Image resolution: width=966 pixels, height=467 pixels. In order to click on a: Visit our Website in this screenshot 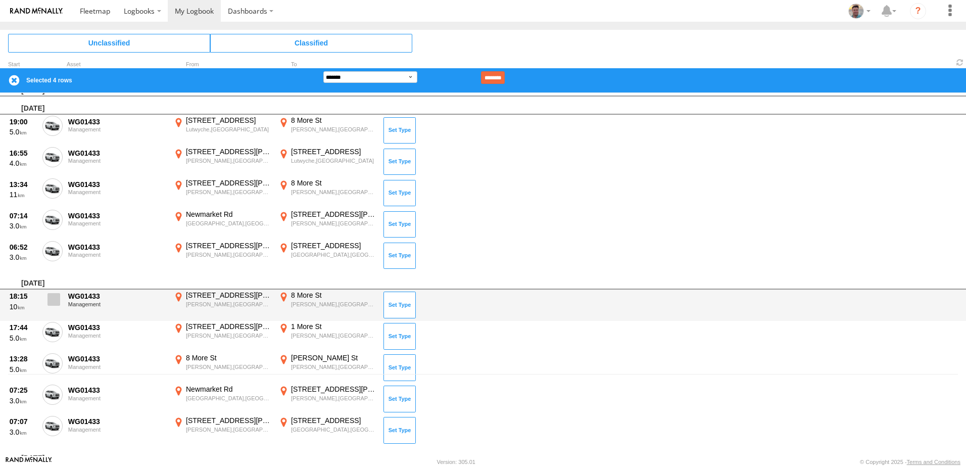, I will do `click(29, 462)`.